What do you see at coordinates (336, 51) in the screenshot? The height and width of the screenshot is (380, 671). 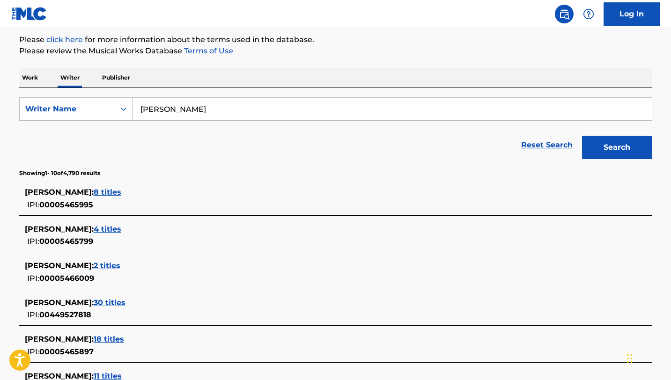 I see `p: Please review the Musical Works Database` at bounding box center [336, 51].